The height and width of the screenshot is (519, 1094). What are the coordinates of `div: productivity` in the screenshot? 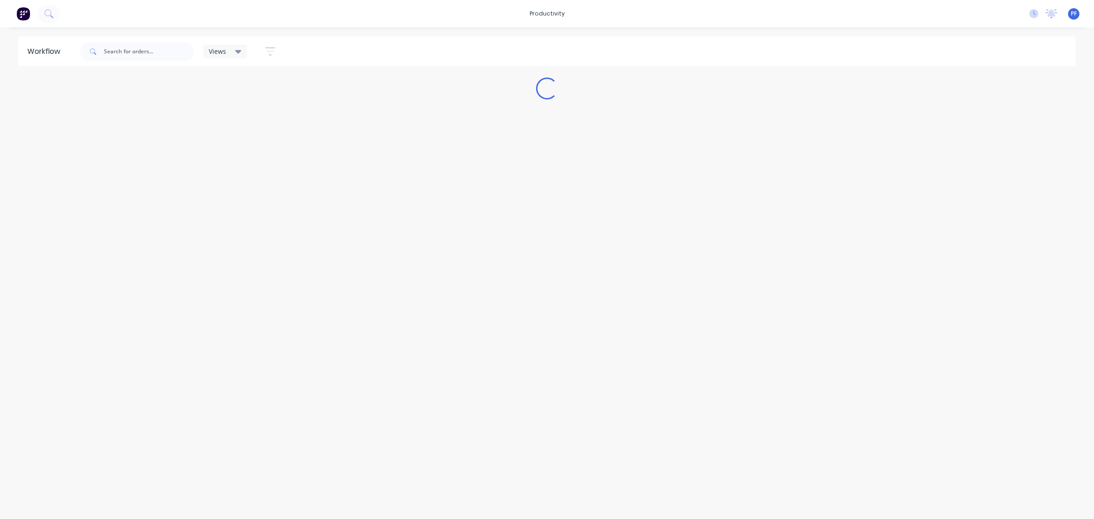 It's located at (547, 14).